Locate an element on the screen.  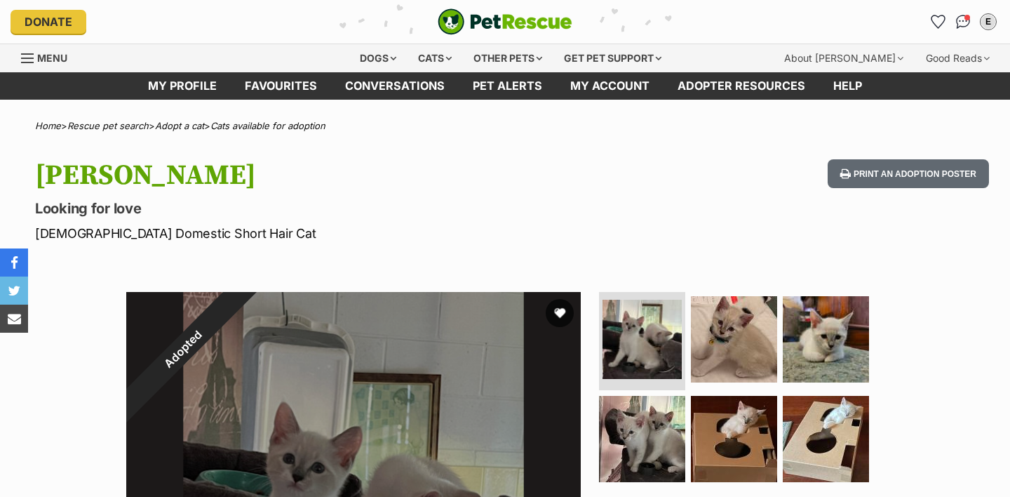
a: Conversations is located at coordinates (963, 22).